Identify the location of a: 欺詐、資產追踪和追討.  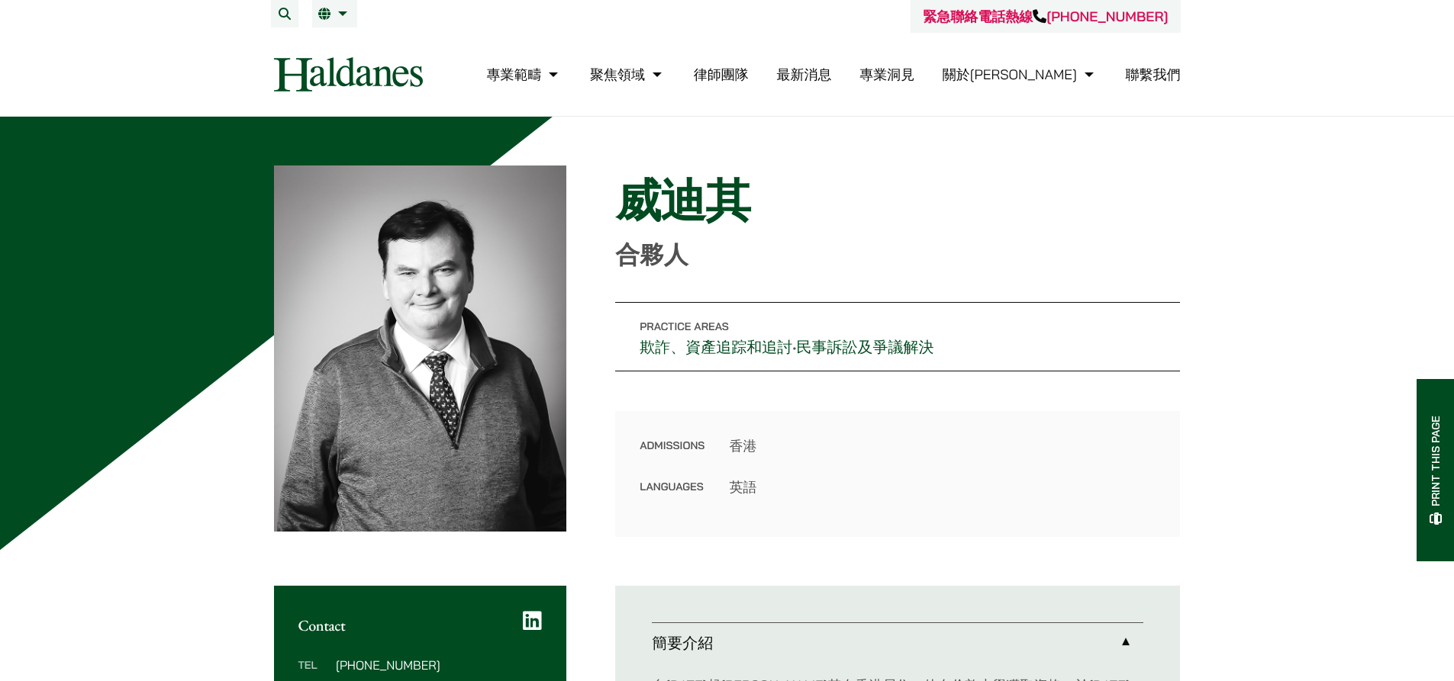
(716, 347).